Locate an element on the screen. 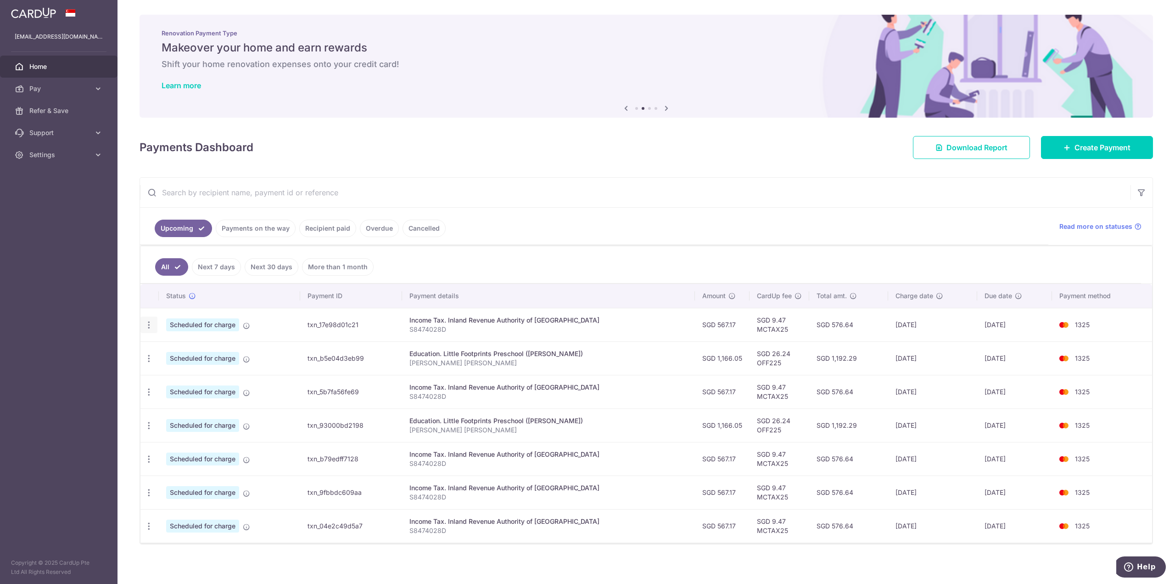  td: txn_b79edff7128 is located at coordinates (351, 458).